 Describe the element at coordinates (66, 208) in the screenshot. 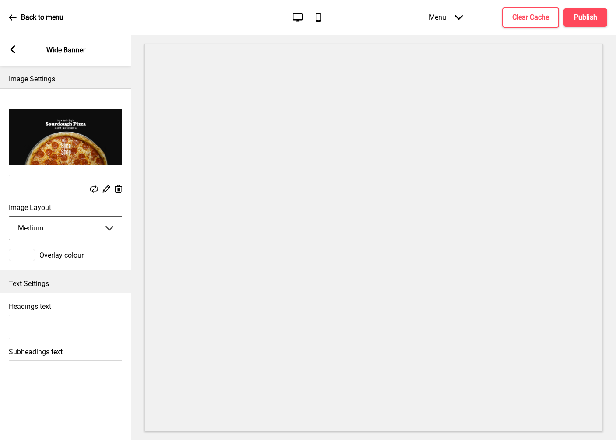

I see `label: Image Layout` at that location.